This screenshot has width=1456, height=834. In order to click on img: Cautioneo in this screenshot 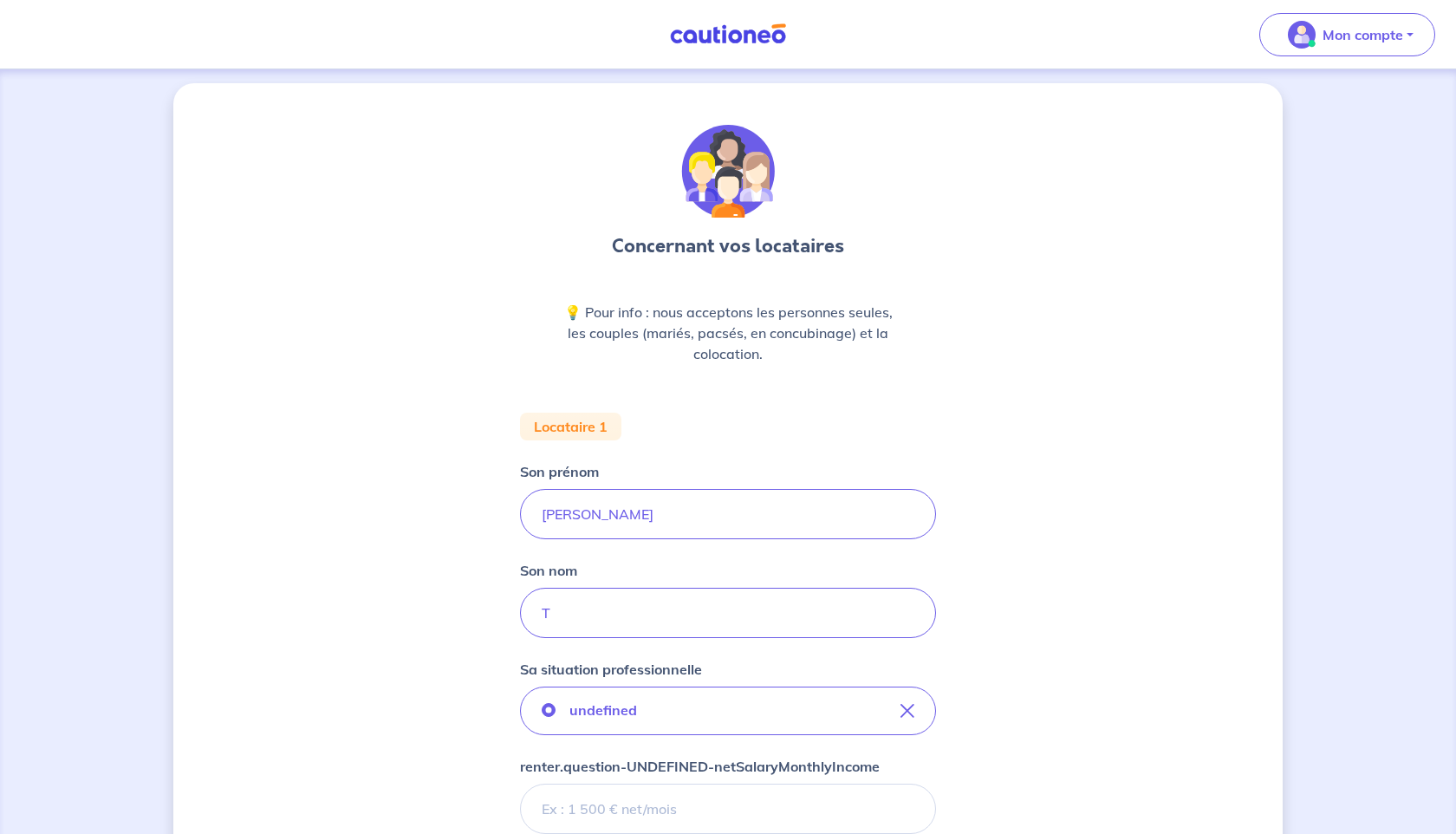, I will do `click(728, 34)`.